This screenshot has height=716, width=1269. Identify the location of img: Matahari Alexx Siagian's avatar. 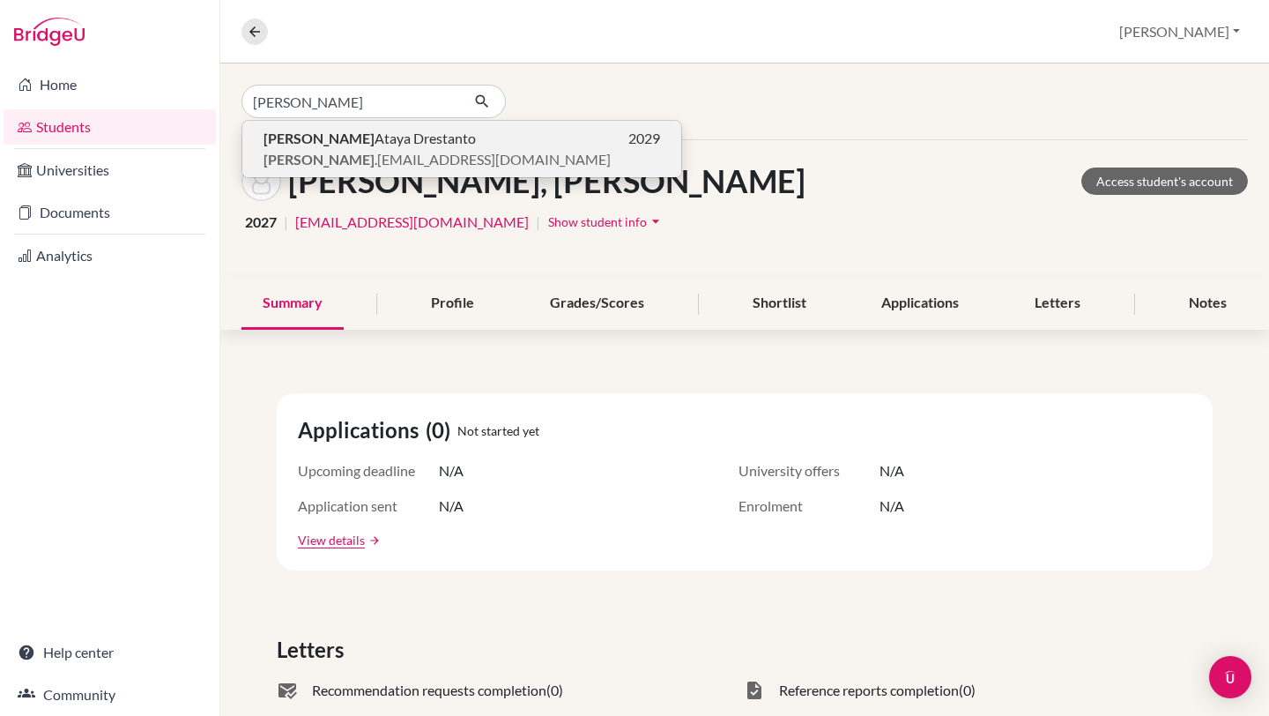
(261, 181).